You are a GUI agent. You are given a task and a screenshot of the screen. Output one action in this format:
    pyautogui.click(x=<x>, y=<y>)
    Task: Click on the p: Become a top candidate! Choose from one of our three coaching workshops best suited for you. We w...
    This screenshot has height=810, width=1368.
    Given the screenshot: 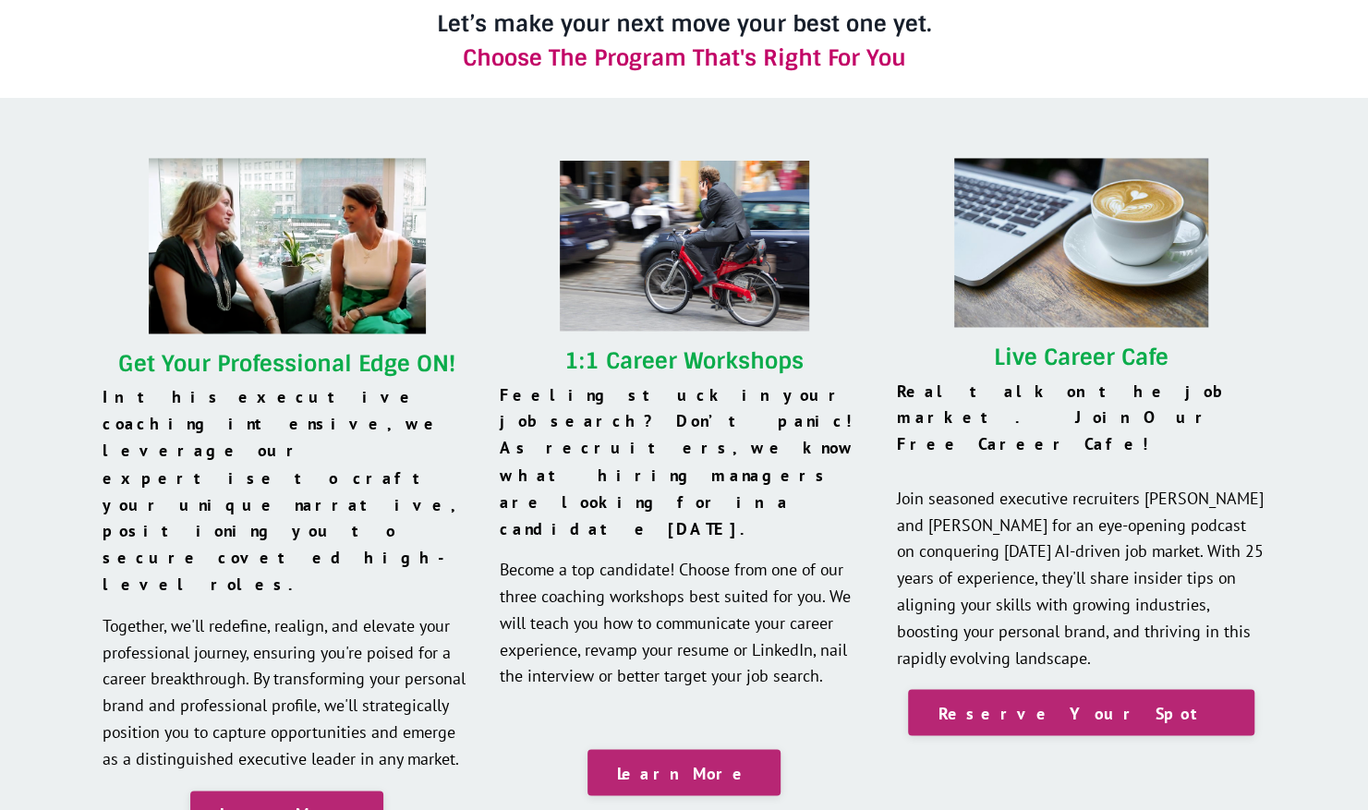 What is the action you would take?
    pyautogui.click(x=685, y=623)
    